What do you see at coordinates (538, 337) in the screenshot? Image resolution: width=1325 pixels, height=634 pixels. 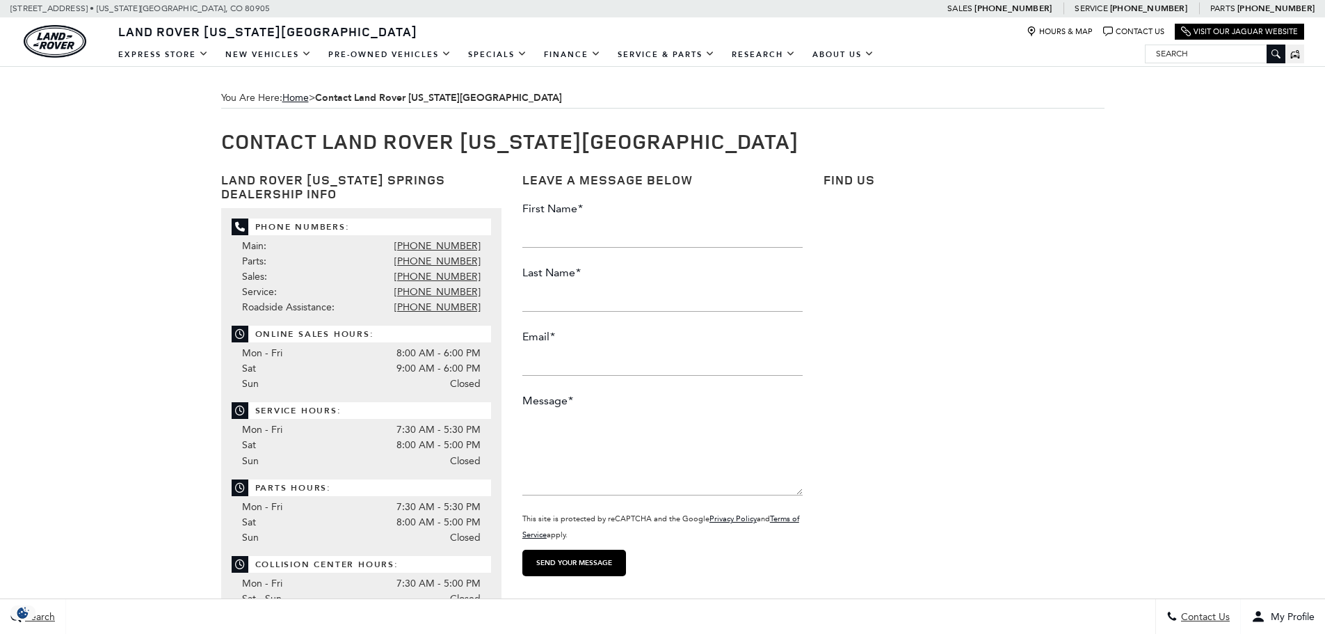 I see `label: Email` at bounding box center [538, 337].